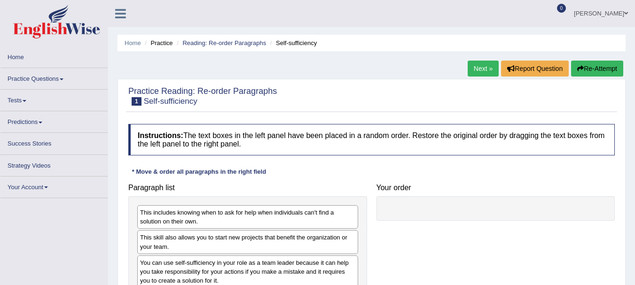 Image resolution: width=635 pixels, height=285 pixels. What do you see at coordinates (562, 8) in the screenshot?
I see `span: 0` at bounding box center [562, 8].